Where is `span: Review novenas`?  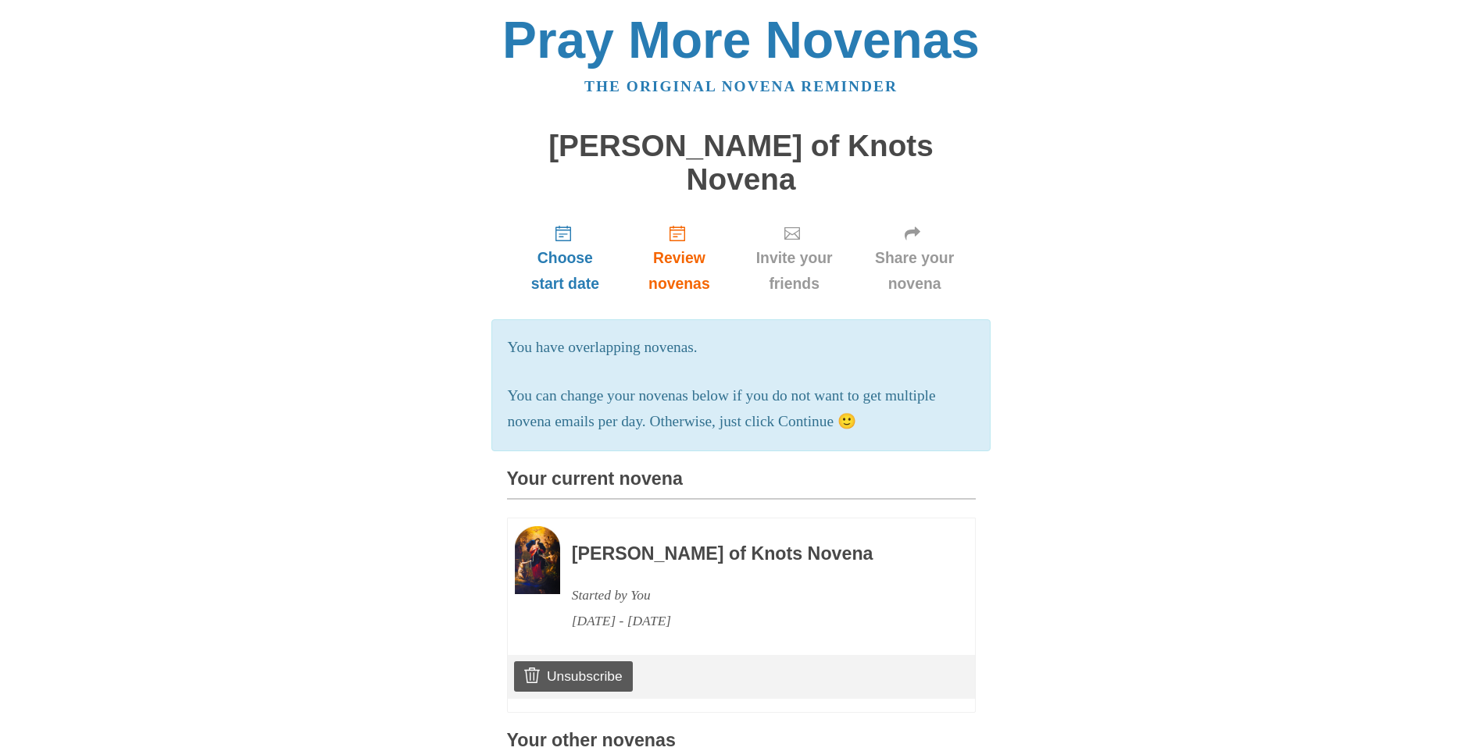
span: Review novenas is located at coordinates (679, 271).